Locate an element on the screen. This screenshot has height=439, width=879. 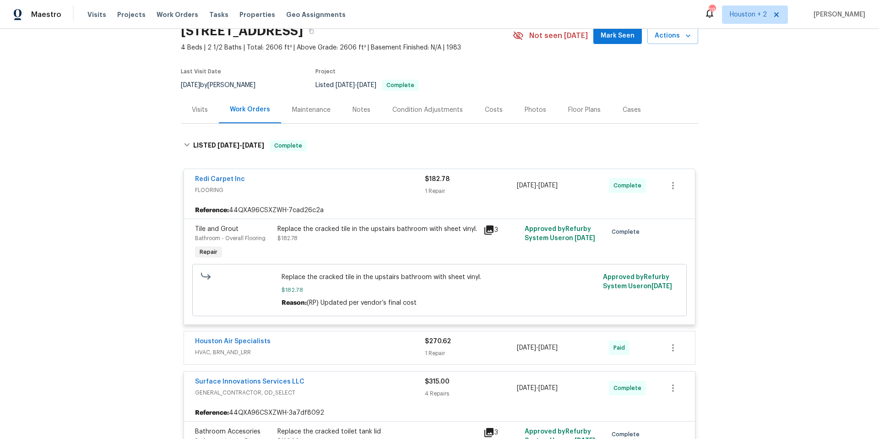
button: Actions is located at coordinates (673, 36).